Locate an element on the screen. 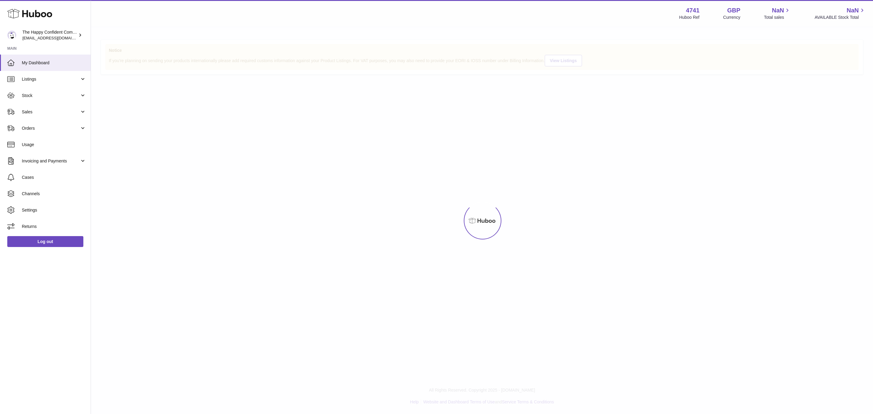 This screenshot has width=873, height=414. span: Listings is located at coordinates (51, 79).